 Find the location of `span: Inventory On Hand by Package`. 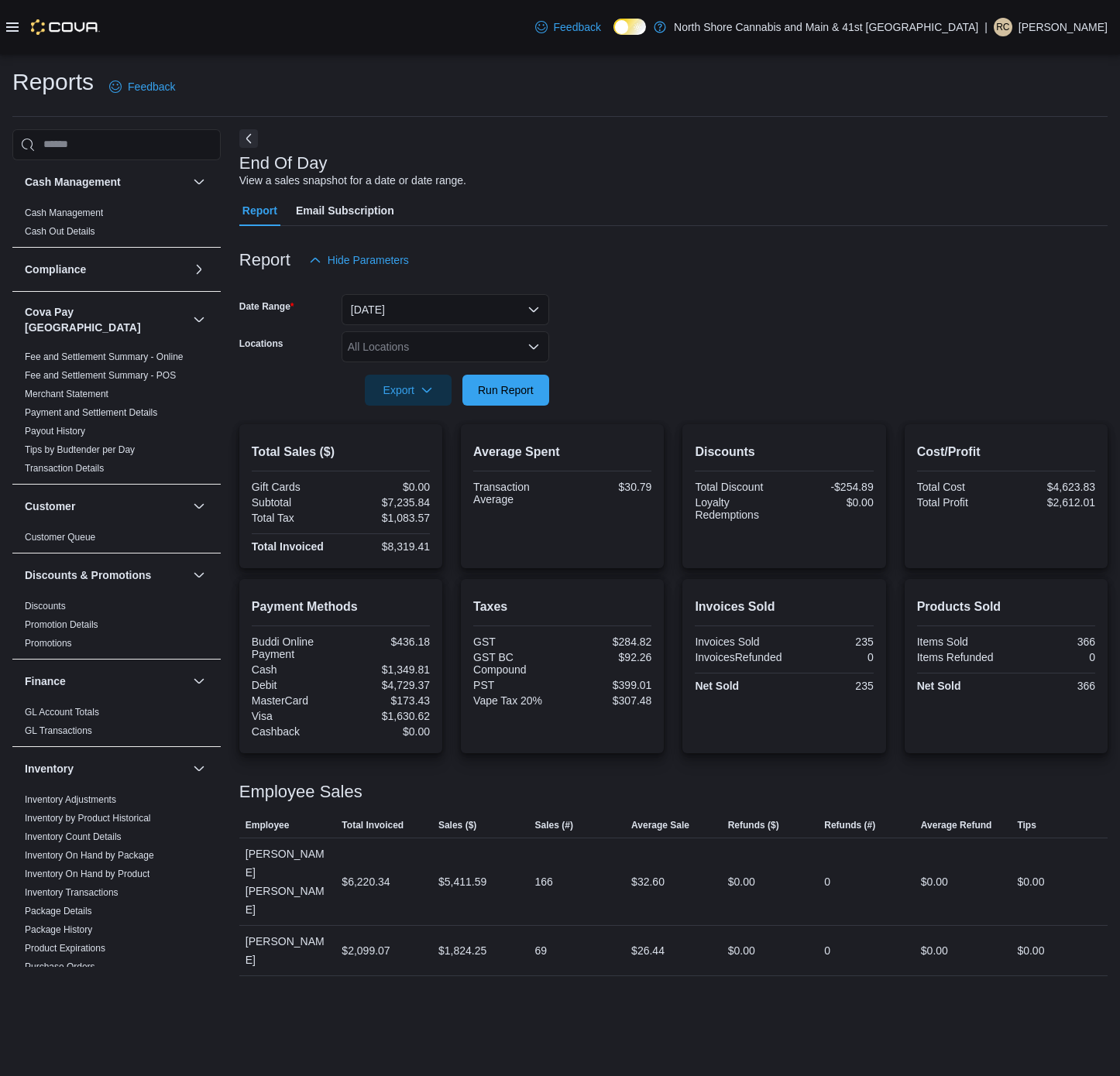

span: Inventory On Hand by Package is located at coordinates (89, 856).